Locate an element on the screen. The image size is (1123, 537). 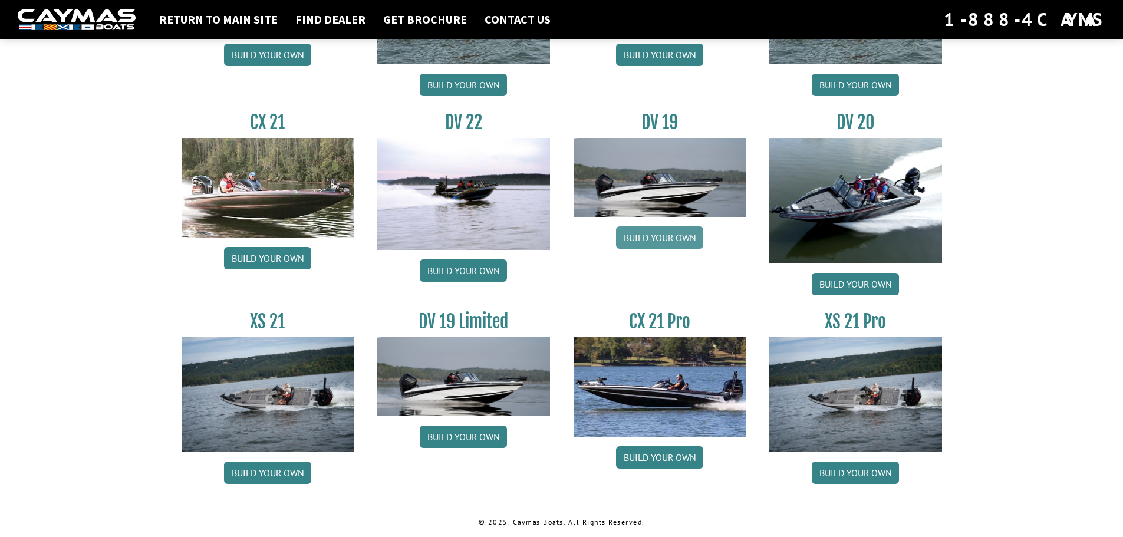
a: Find Dealer is located at coordinates (330, 19).